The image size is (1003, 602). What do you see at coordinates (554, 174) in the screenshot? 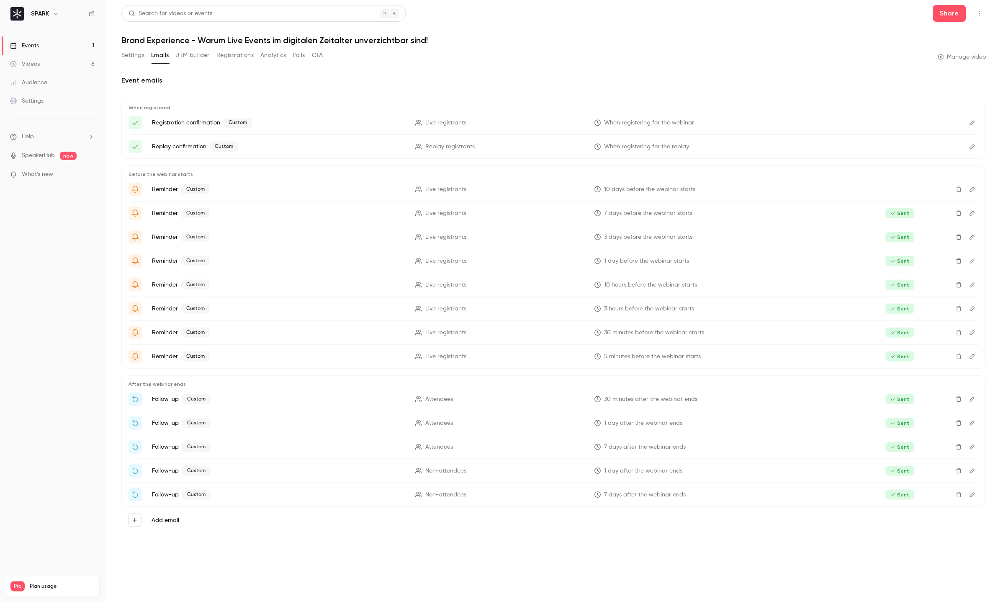
I see `p: Before the webinar starts` at bounding box center [554, 174].